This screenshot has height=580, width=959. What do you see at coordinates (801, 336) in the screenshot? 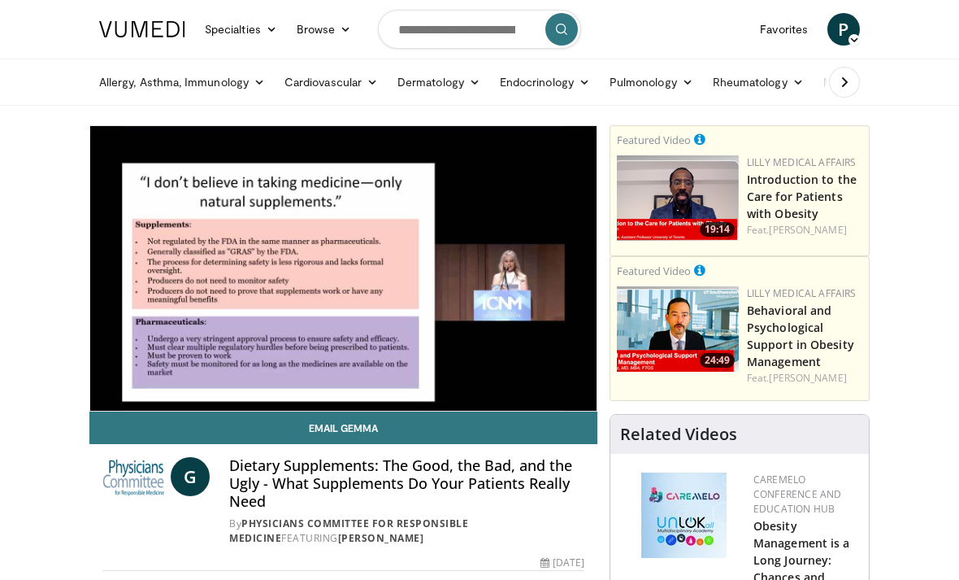
I see `a: Behavioral and Psychological Support in Obesity Management` at bounding box center [801, 336].